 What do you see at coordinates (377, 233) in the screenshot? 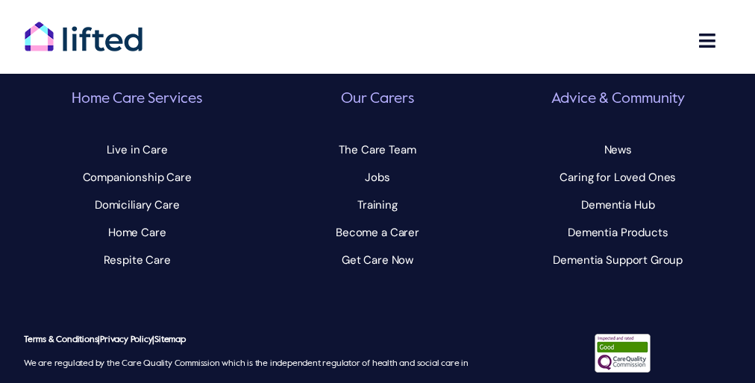
I see `a: Become a Carer` at bounding box center [377, 233].